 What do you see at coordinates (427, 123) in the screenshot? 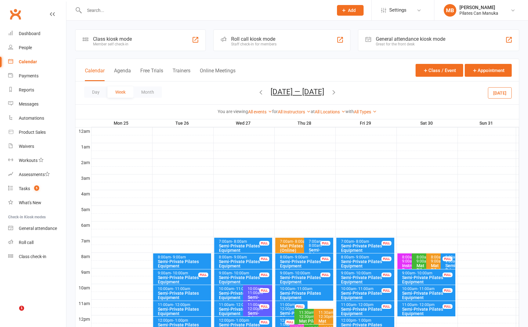
I see `th: Sat 30` at bounding box center [427, 123].